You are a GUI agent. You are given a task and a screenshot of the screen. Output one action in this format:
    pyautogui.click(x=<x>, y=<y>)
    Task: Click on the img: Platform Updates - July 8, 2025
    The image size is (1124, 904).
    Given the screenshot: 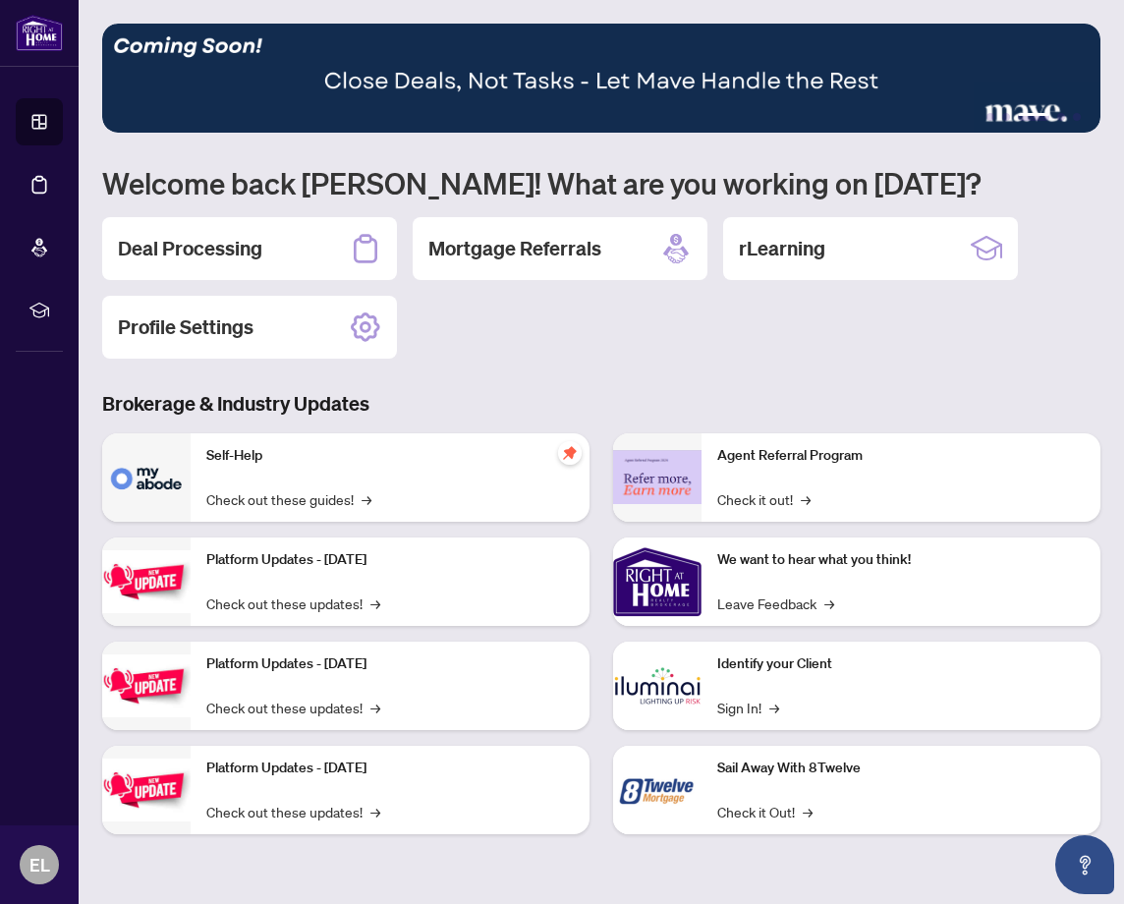 What is the action you would take?
    pyautogui.click(x=146, y=685)
    